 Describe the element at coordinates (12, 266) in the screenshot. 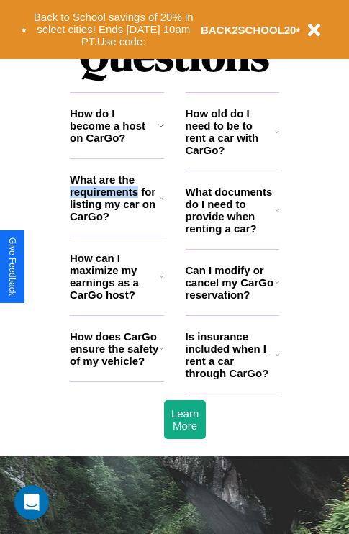

I see `div: Give Feedback` at that location.